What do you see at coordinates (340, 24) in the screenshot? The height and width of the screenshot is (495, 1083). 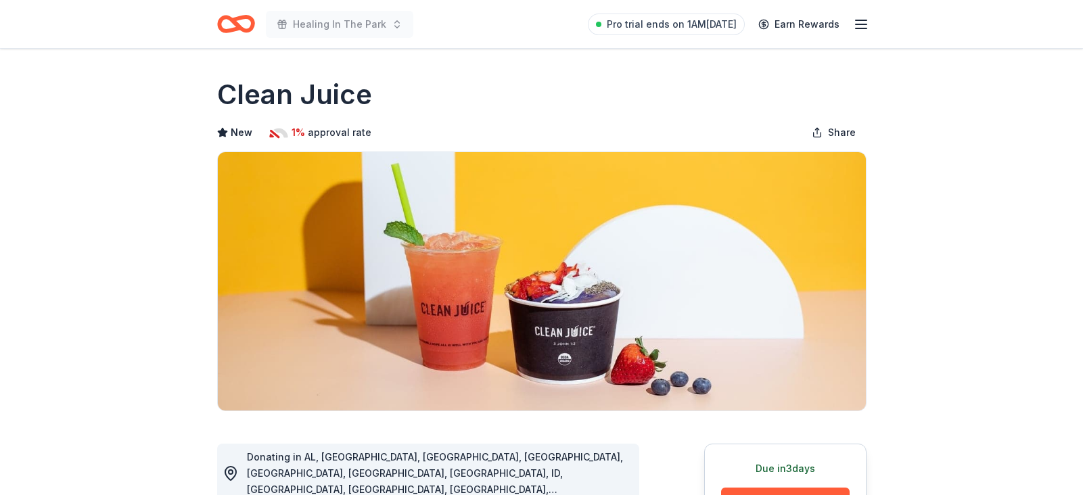 I see `button: Healing In The Park` at bounding box center [340, 24].